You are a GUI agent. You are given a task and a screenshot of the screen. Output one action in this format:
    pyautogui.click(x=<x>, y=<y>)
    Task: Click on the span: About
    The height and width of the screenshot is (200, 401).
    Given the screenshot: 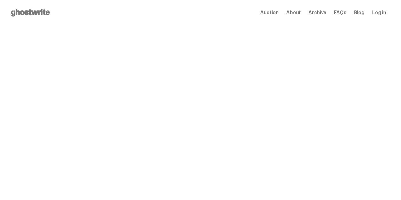 What is the action you would take?
    pyautogui.click(x=293, y=13)
    